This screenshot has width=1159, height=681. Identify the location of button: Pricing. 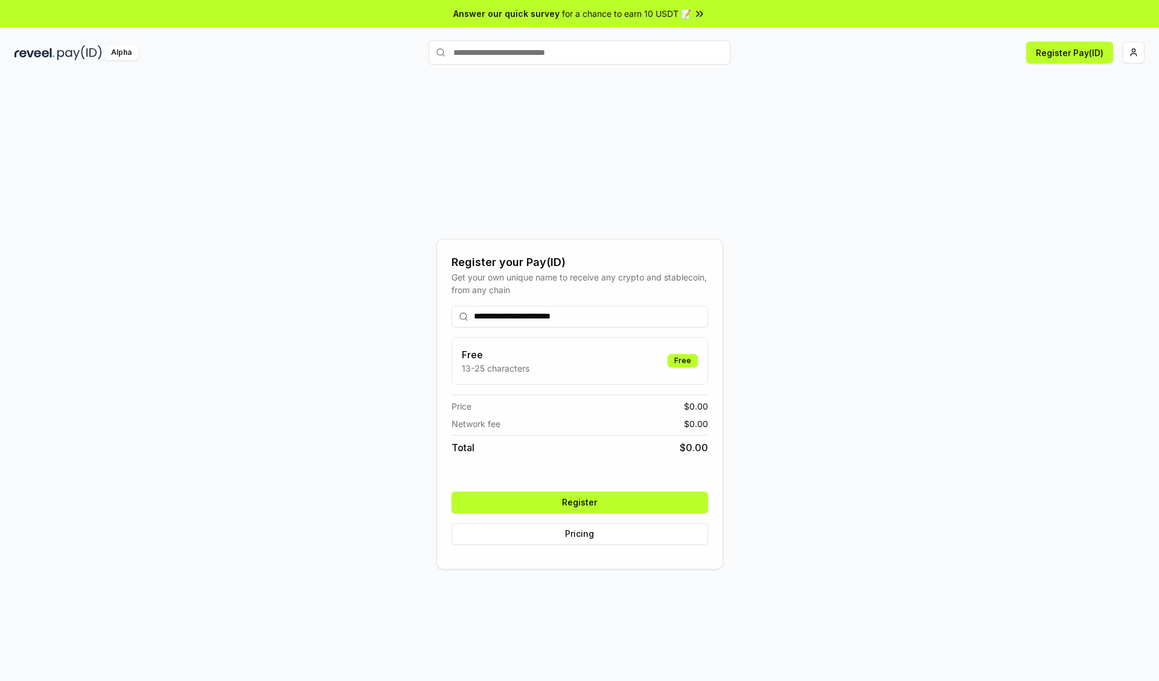
(579, 534).